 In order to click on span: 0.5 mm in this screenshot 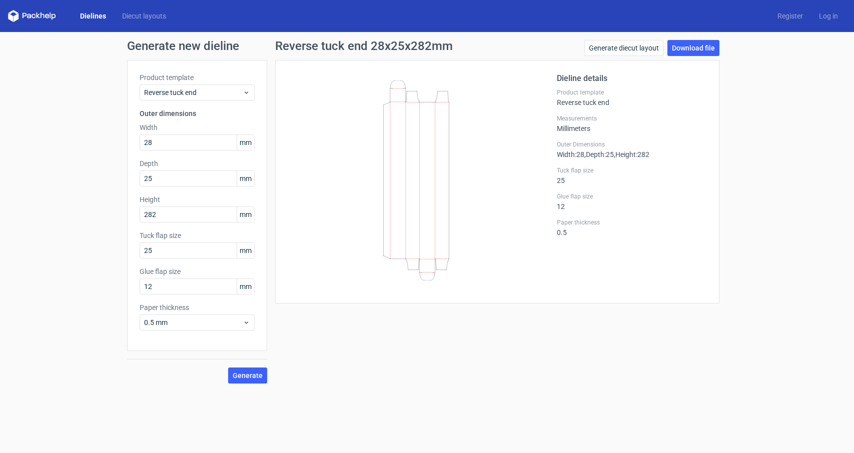, I will do `click(193, 323)`.